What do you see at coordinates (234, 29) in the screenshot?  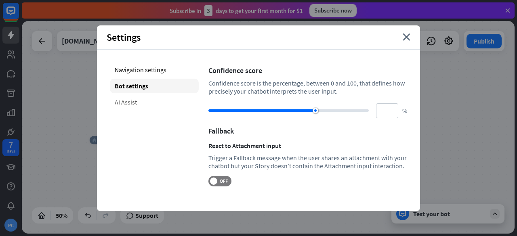 I see `div: Provide company information` at bounding box center [234, 29].